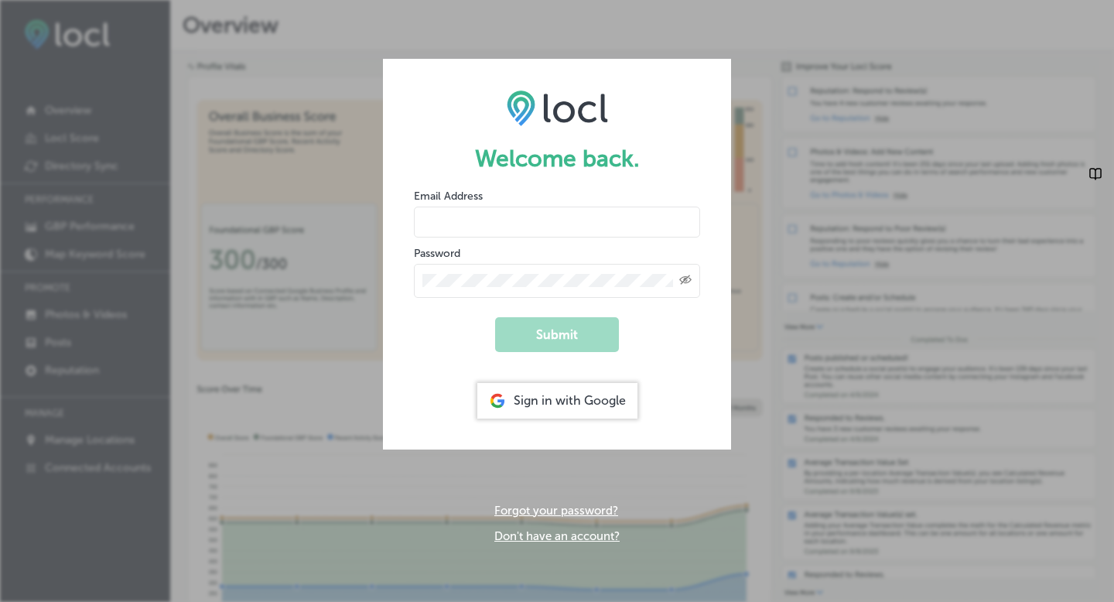  Describe the element at coordinates (448, 196) in the screenshot. I see `label: Email Address` at that location.